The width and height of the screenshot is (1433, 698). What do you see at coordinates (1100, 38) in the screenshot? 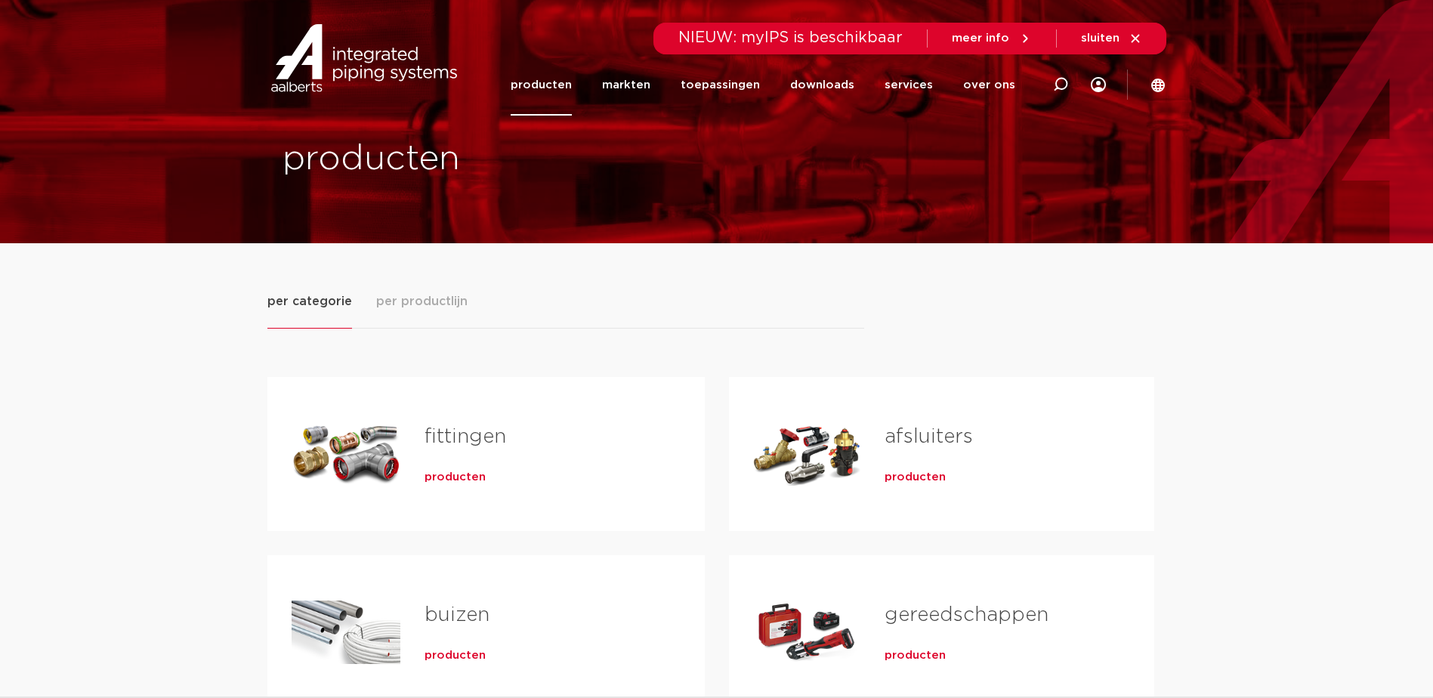
I see `span: sluiten` at bounding box center [1100, 38].